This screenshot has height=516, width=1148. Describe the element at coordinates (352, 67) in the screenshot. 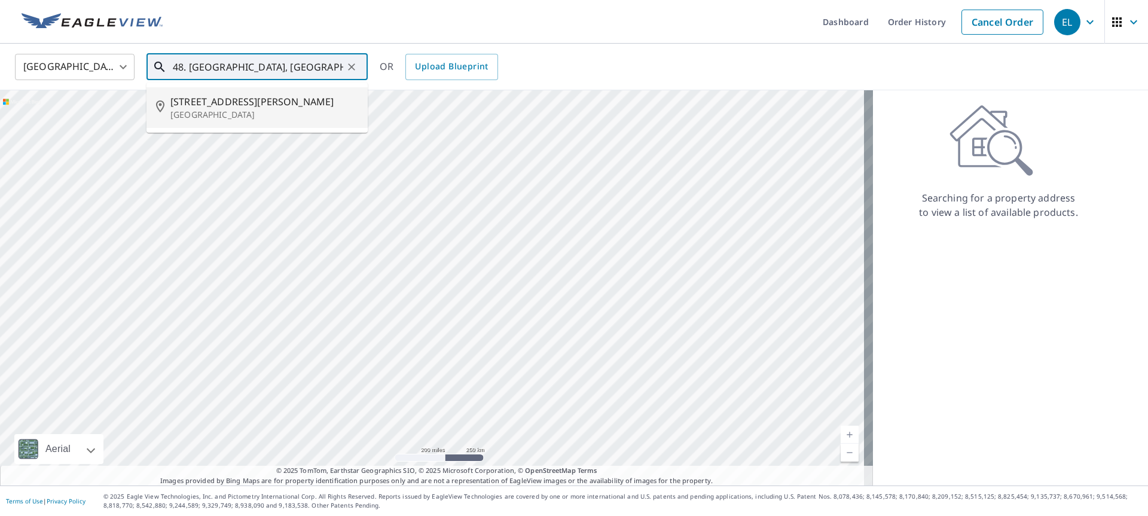

I see `button: Clear` at that location.